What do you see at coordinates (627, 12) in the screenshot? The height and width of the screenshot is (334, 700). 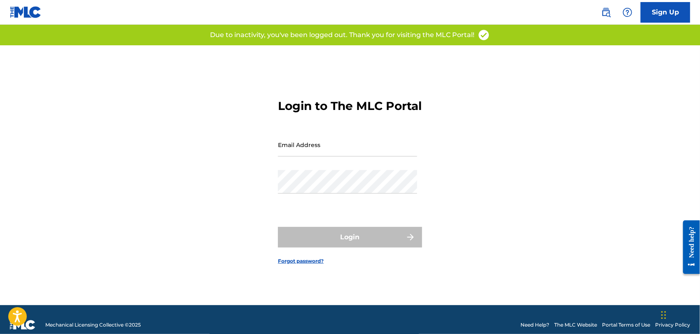 I see `img: help` at bounding box center [627, 12].